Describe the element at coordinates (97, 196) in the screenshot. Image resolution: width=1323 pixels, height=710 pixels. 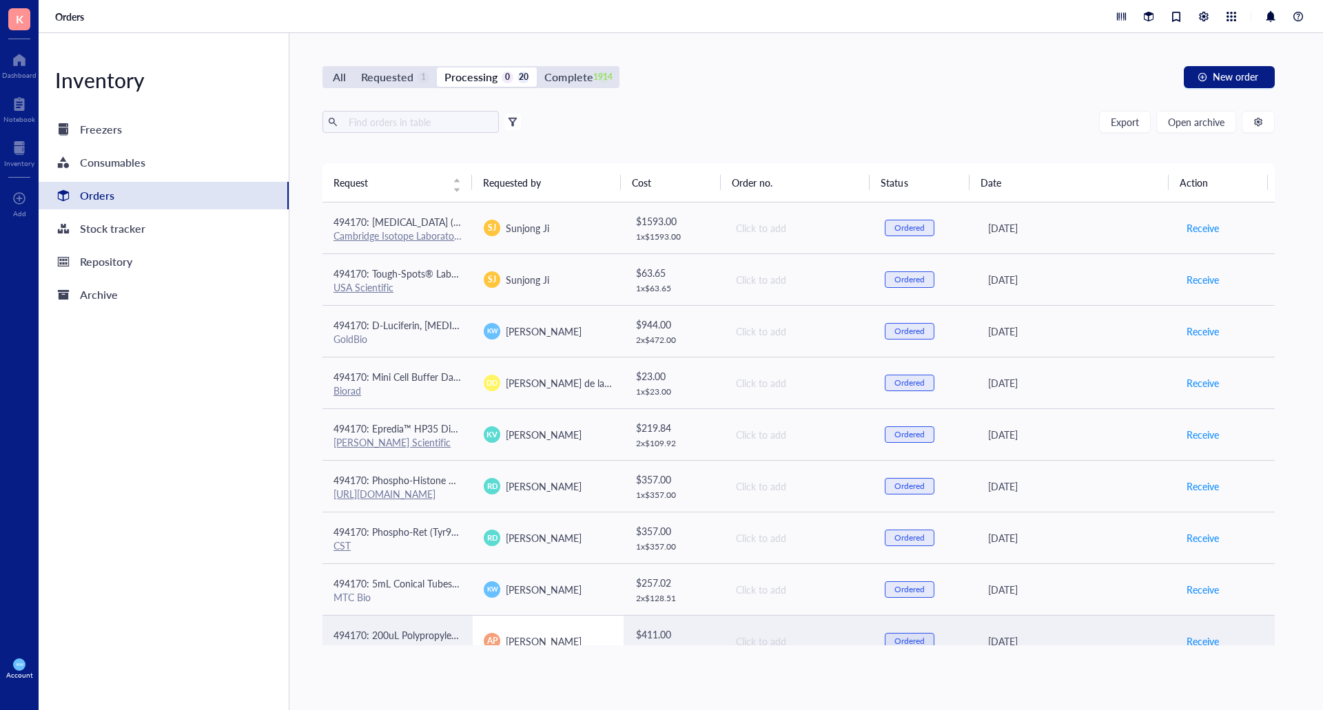
I see `div: Orders` at that location.